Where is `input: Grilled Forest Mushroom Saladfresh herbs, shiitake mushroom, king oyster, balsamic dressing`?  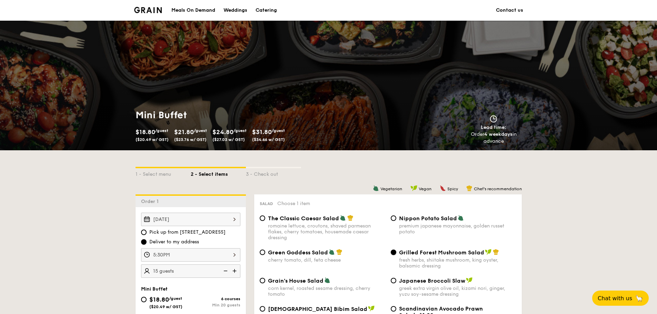
input: Grilled Forest Mushroom Saladfresh herbs, shiitake mushroom, king oyster, balsamic dressing is located at coordinates (394, 252).